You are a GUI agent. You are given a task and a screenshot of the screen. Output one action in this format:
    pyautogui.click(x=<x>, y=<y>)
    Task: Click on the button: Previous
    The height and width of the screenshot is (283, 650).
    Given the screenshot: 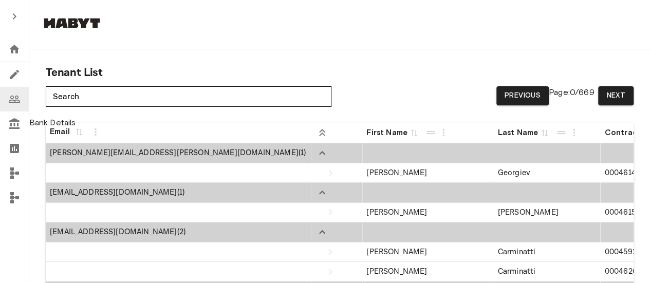 What is the action you would take?
    pyautogui.click(x=522, y=96)
    